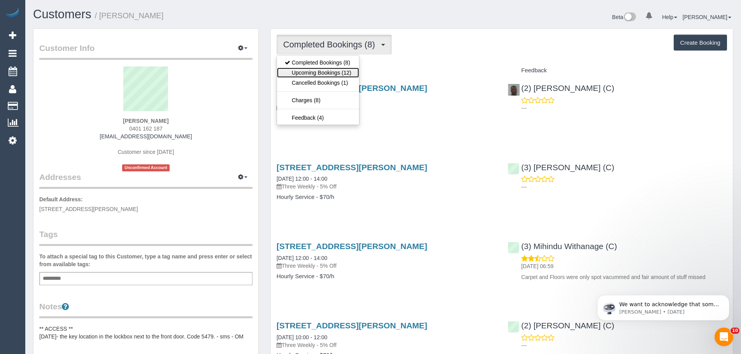 This screenshot has width=741, height=354. What do you see at coordinates (318, 100) in the screenshot?
I see `a: Charges (8)` at bounding box center [318, 100].